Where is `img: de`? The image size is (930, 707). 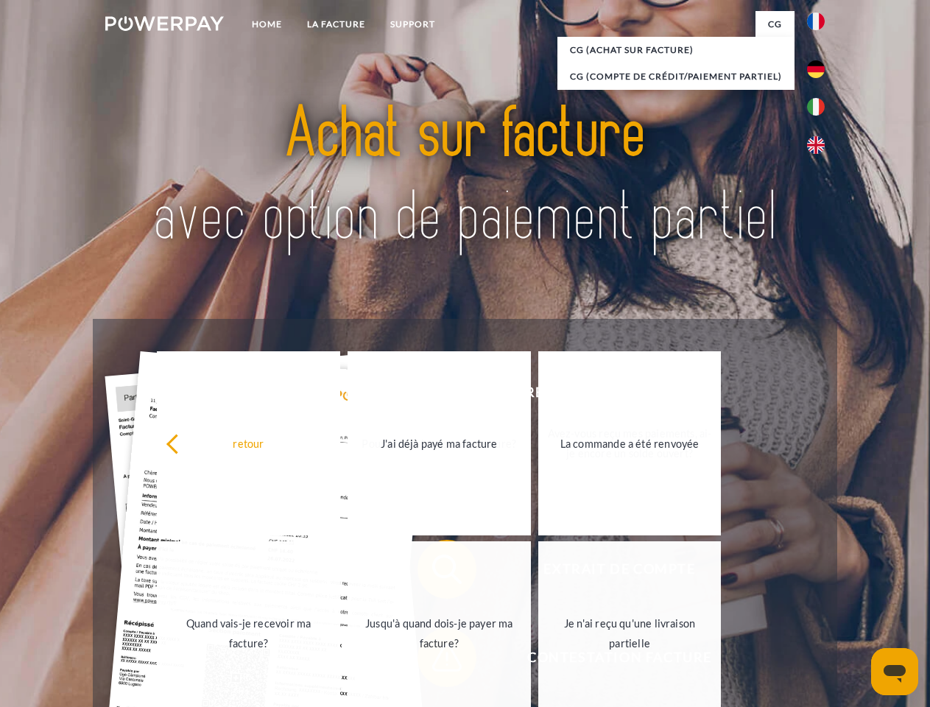 img: de is located at coordinates (816, 69).